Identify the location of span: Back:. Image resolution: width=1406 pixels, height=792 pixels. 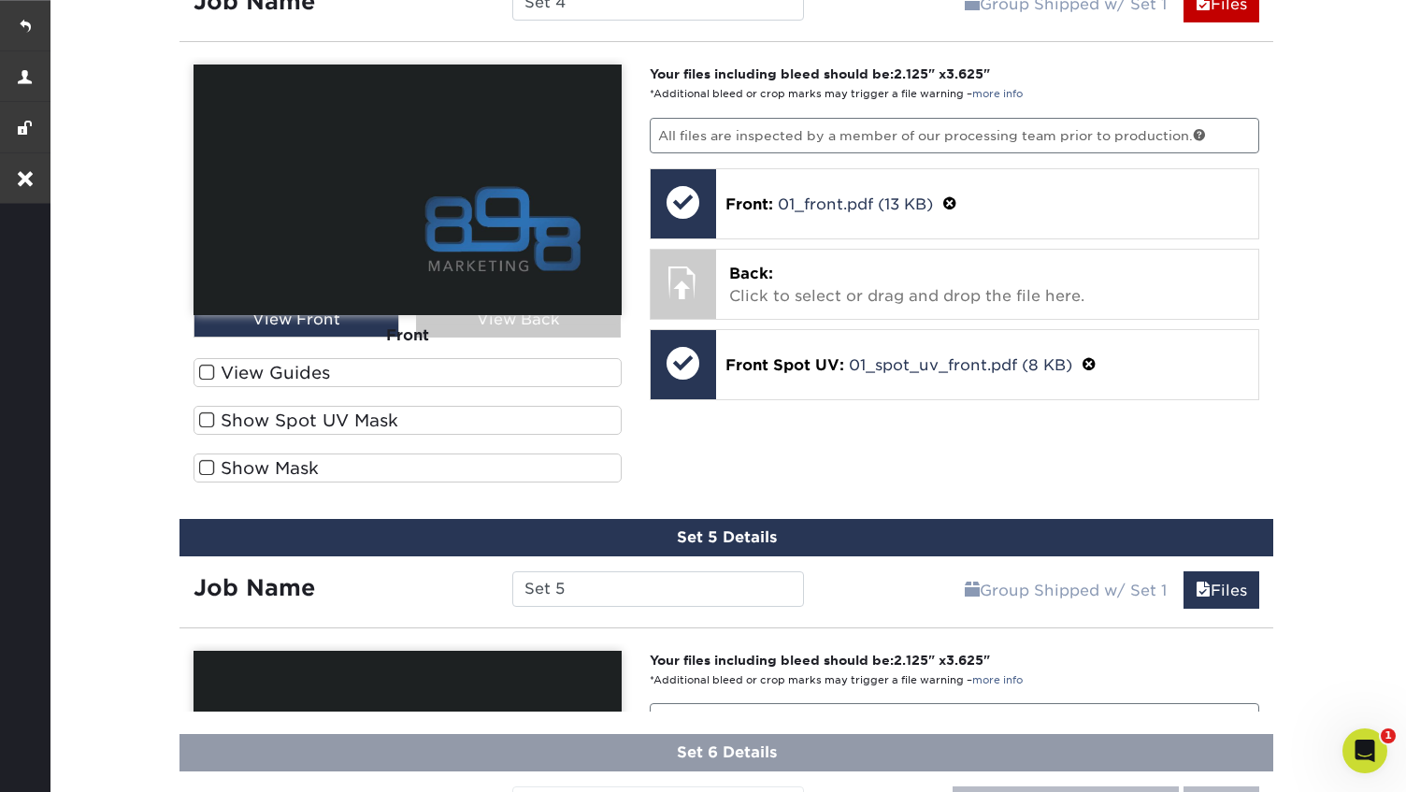
(751, 273).